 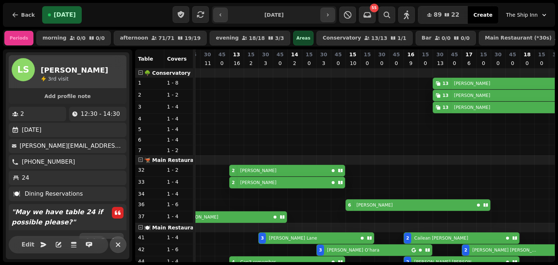 What do you see at coordinates (150, 119) in the screenshot?
I see `p: 4` at bounding box center [150, 119].